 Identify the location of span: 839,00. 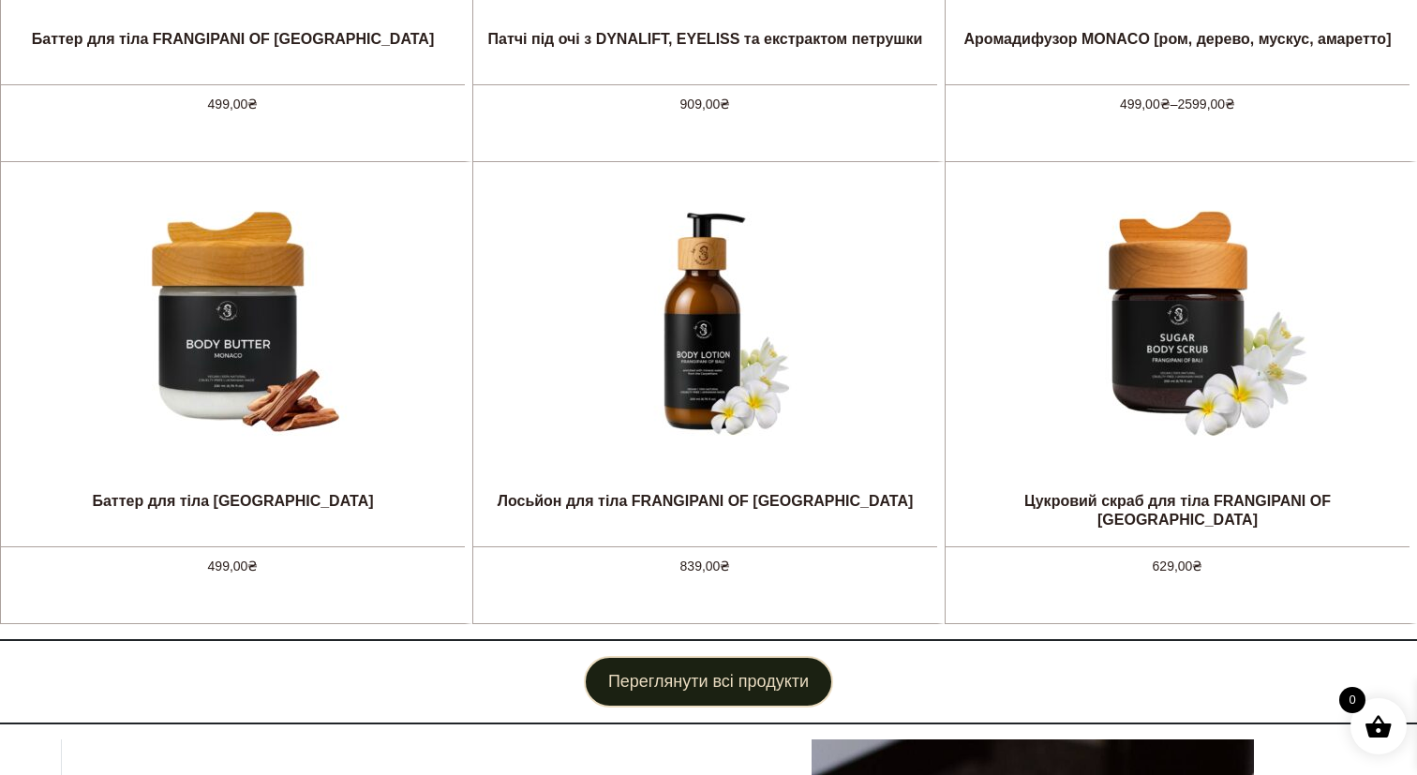
(705, 566).